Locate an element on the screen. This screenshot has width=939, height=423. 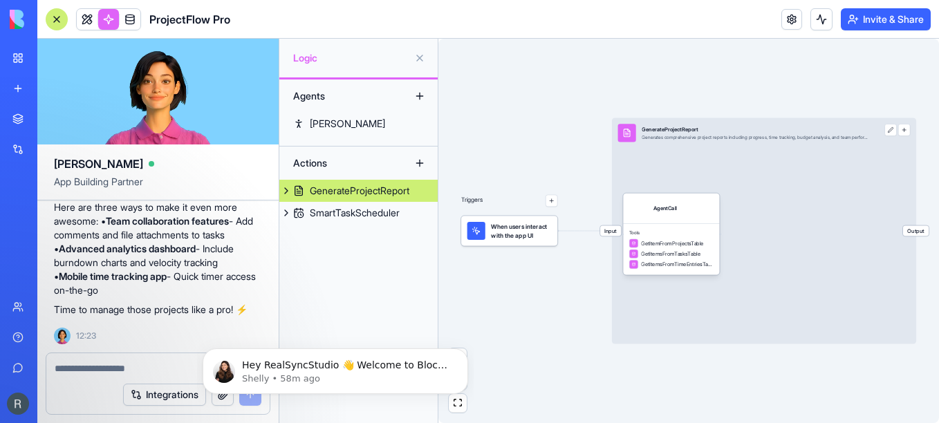
button: Integrations is located at coordinates (164, 395).